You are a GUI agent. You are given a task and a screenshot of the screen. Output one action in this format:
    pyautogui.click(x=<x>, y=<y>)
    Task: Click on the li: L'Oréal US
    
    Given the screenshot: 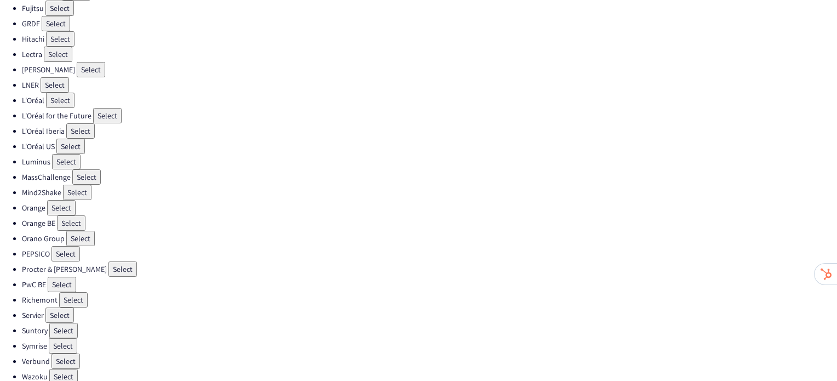 What is the action you would take?
    pyautogui.click(x=429, y=146)
    